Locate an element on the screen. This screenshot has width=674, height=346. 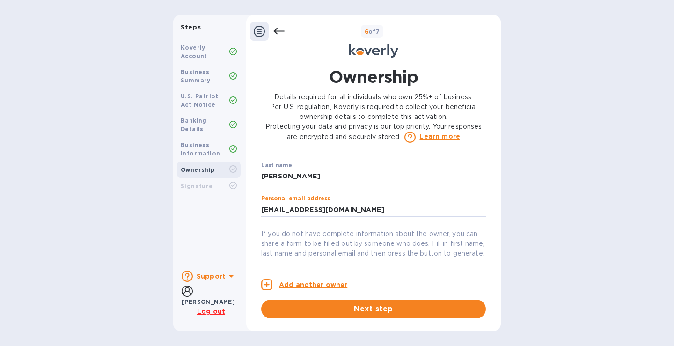
b: Business Information is located at coordinates (200, 149).